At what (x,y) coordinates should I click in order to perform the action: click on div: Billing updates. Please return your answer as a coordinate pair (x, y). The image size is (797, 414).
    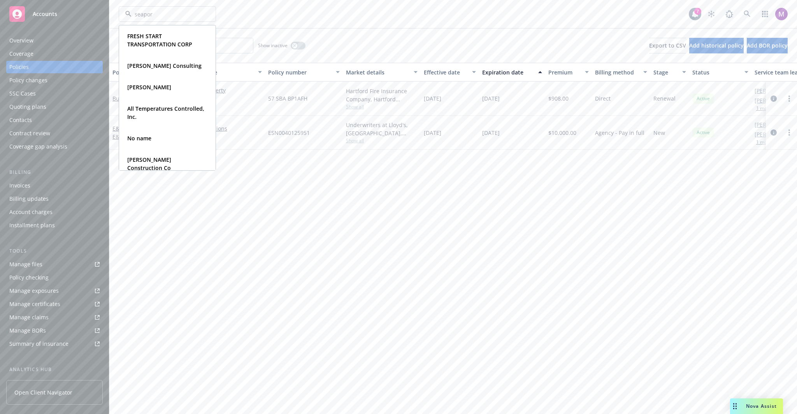
    Looking at the image, I should click on (29, 199).